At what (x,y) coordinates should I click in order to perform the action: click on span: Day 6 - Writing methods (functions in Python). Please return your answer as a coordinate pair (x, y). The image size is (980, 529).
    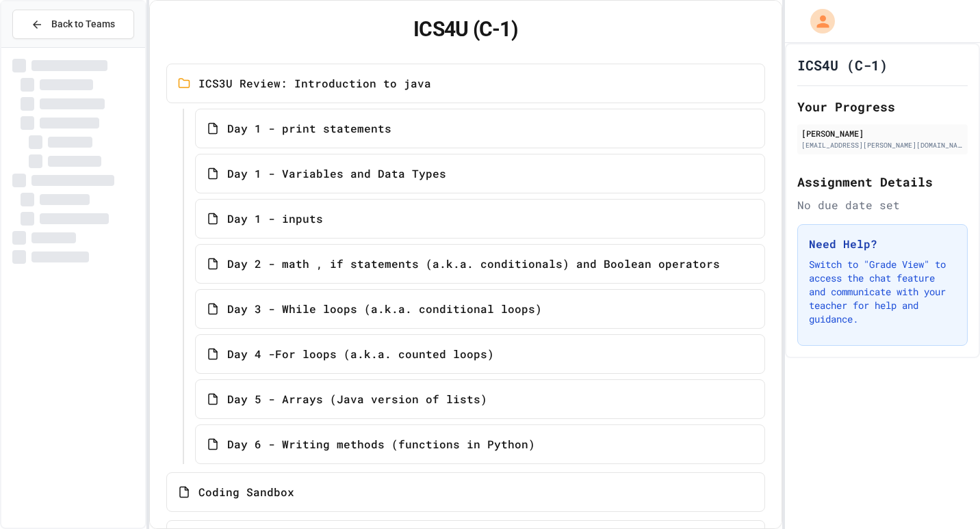
    Looking at the image, I should click on (381, 445).